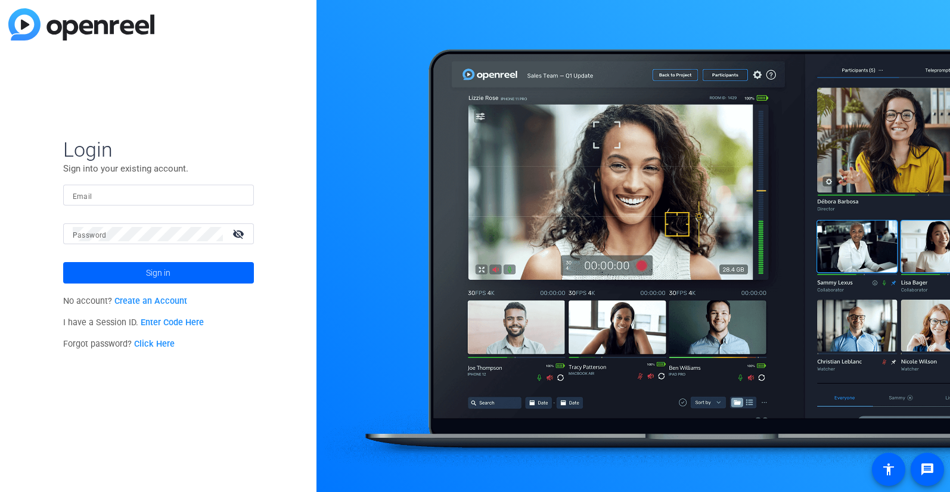  I want to click on mat-icon: visibility_off, so click(240, 234).